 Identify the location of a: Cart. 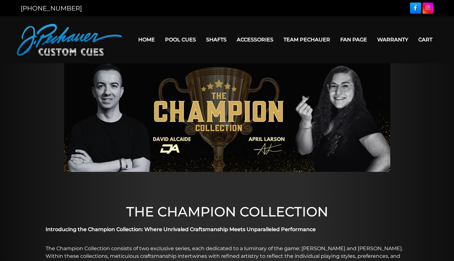
(425, 39).